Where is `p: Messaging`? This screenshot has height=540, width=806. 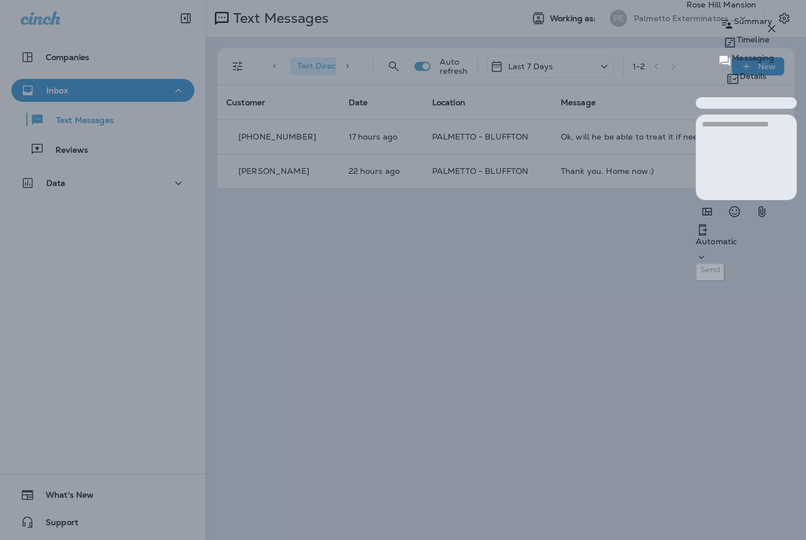
p: Messaging is located at coordinates (753, 58).